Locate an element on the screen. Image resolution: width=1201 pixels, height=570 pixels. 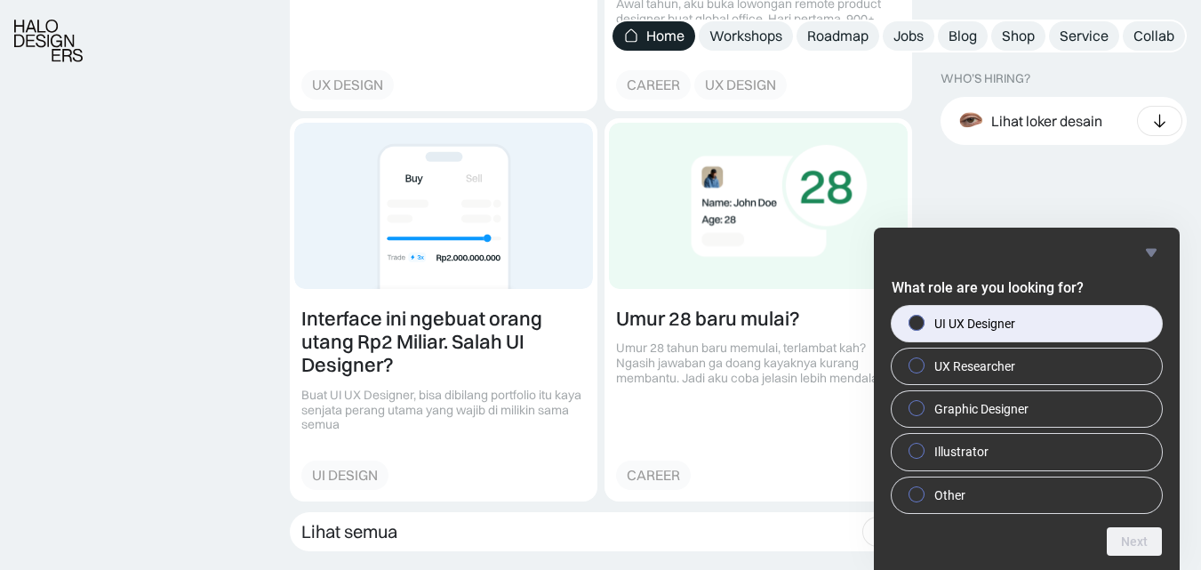
div: Lihat loker desain is located at coordinates (1046, 120).